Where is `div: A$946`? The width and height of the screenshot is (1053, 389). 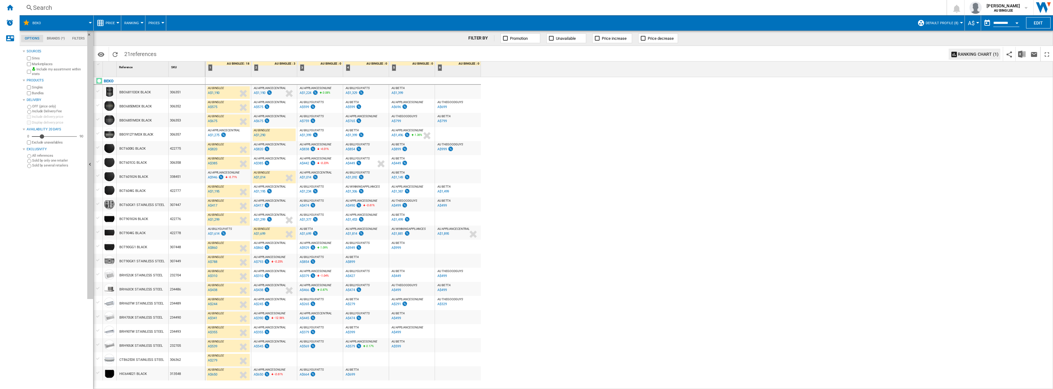 div: A$946 is located at coordinates (212, 177).